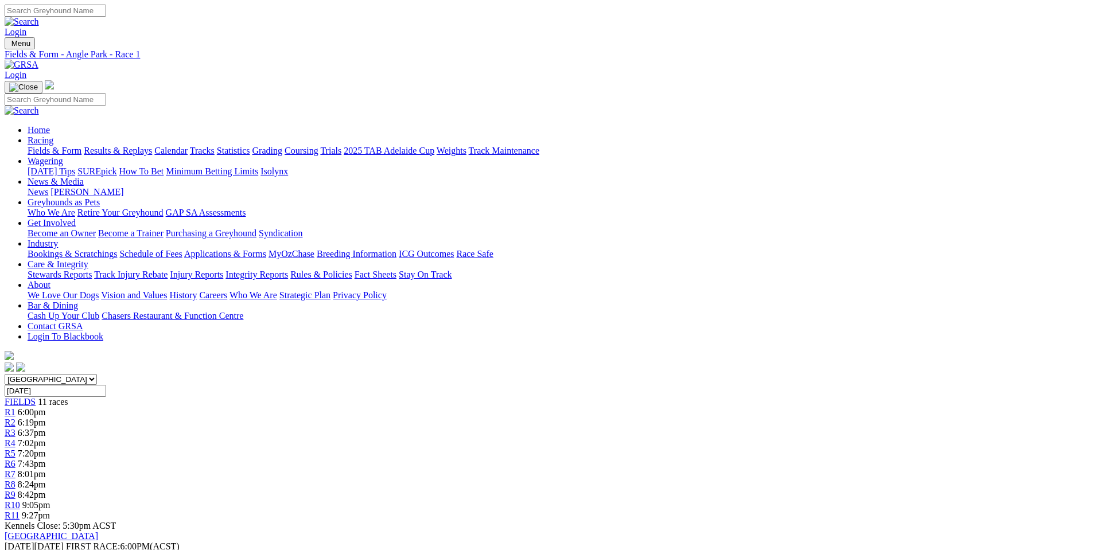 This screenshot has width=1093, height=550. Describe the element at coordinates (256, 274) in the screenshot. I see `a: Integrity Reports` at that location.